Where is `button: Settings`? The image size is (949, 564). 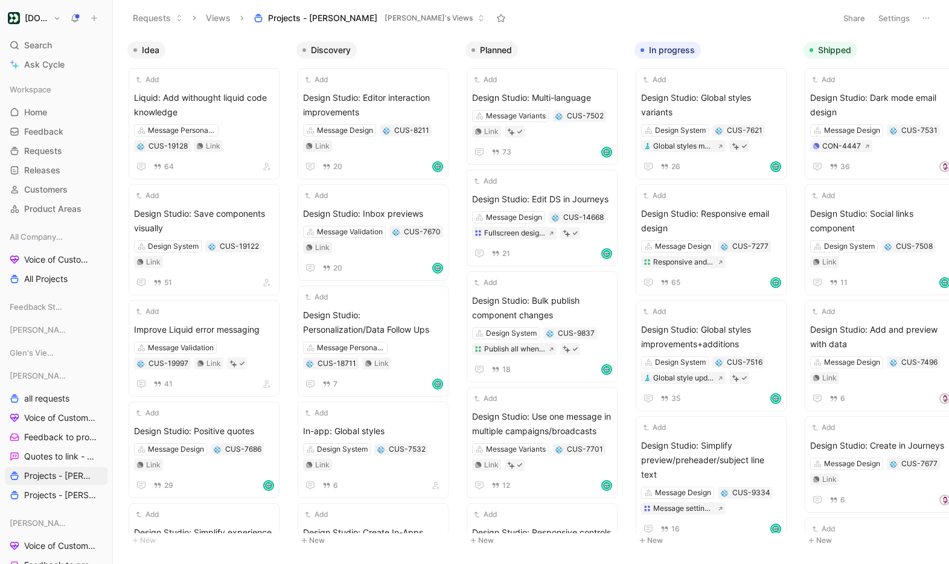
button: Settings is located at coordinates (894, 18).